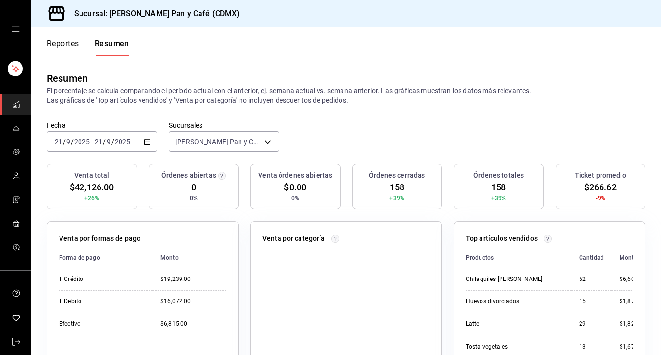  I want to click on h3: Órdenes abiertas, so click(189, 176).